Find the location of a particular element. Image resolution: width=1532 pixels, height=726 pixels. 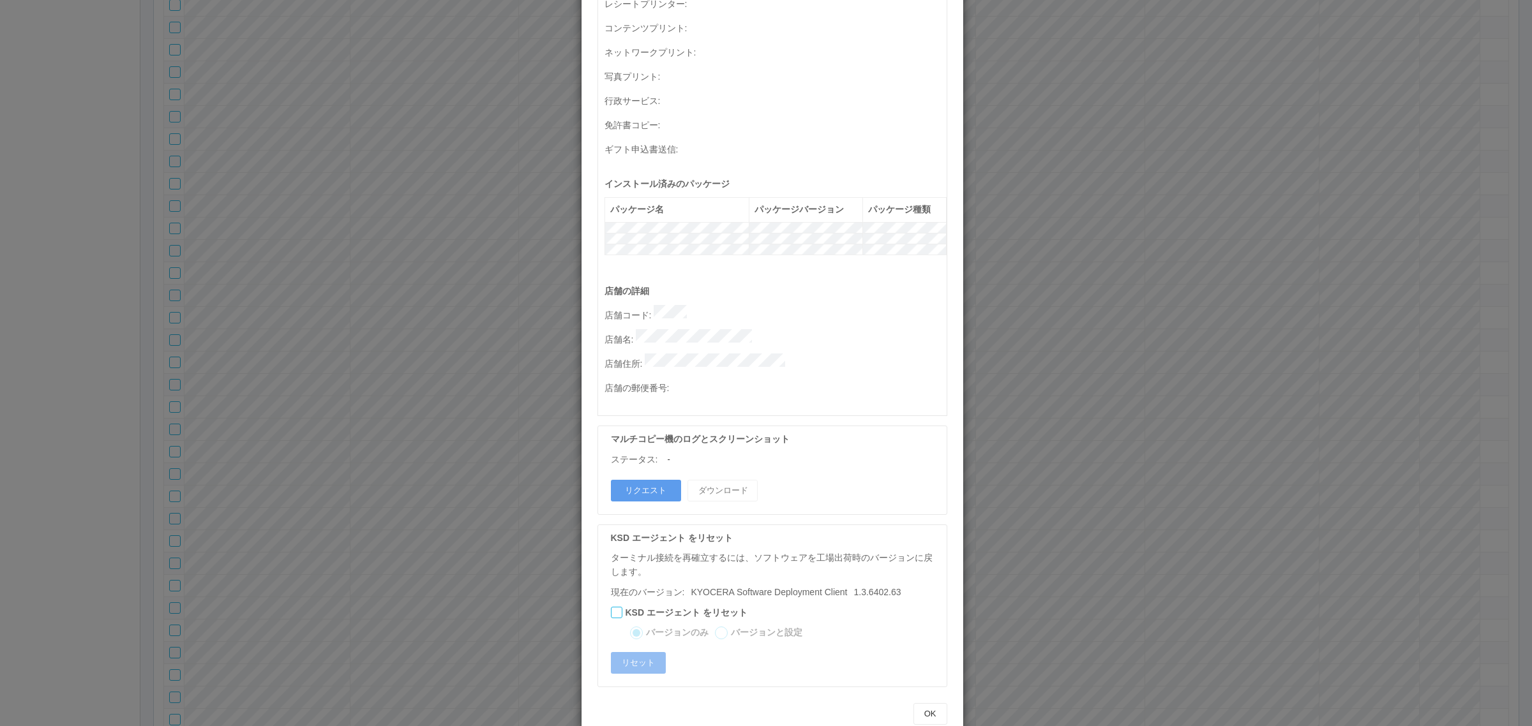

p: ネットワークプリント : is located at coordinates (776, 51).